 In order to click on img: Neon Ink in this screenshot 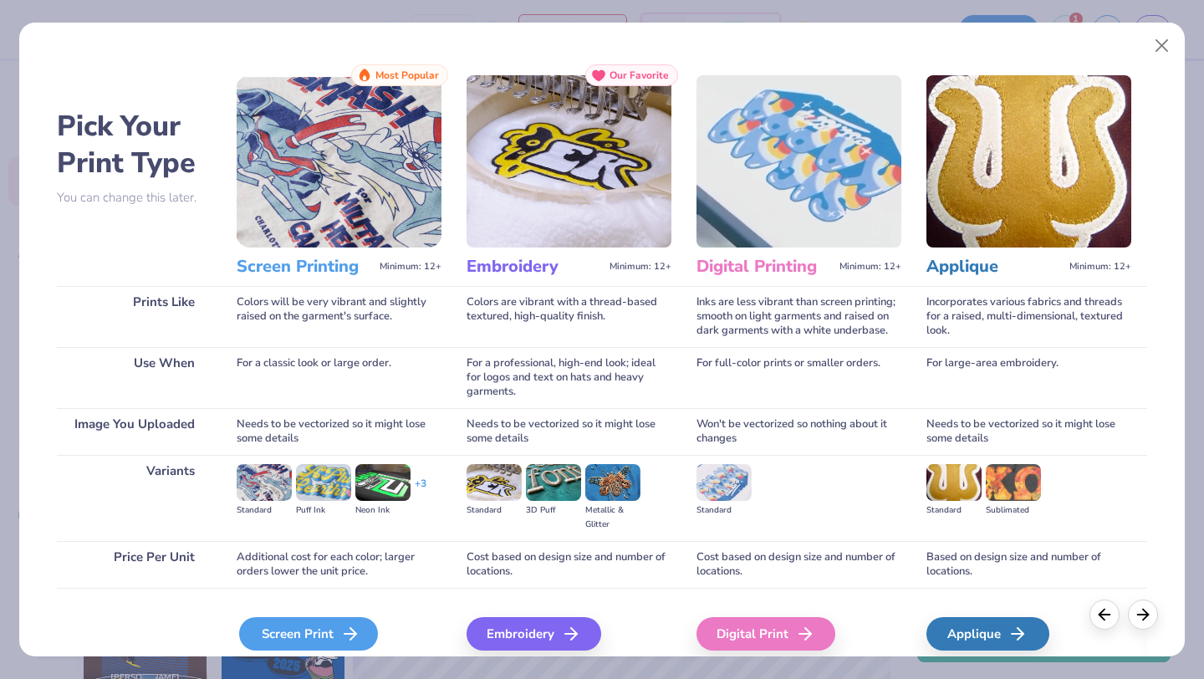, I will do `click(383, 482)`.